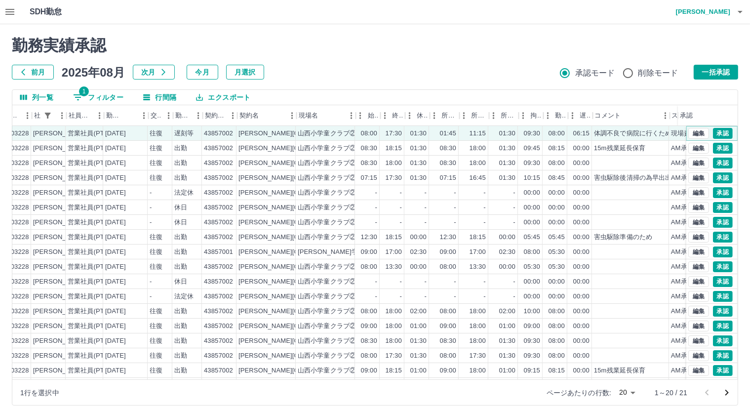  Describe the element at coordinates (531, 148) in the screenshot. I see `div: 09:45` at that location.